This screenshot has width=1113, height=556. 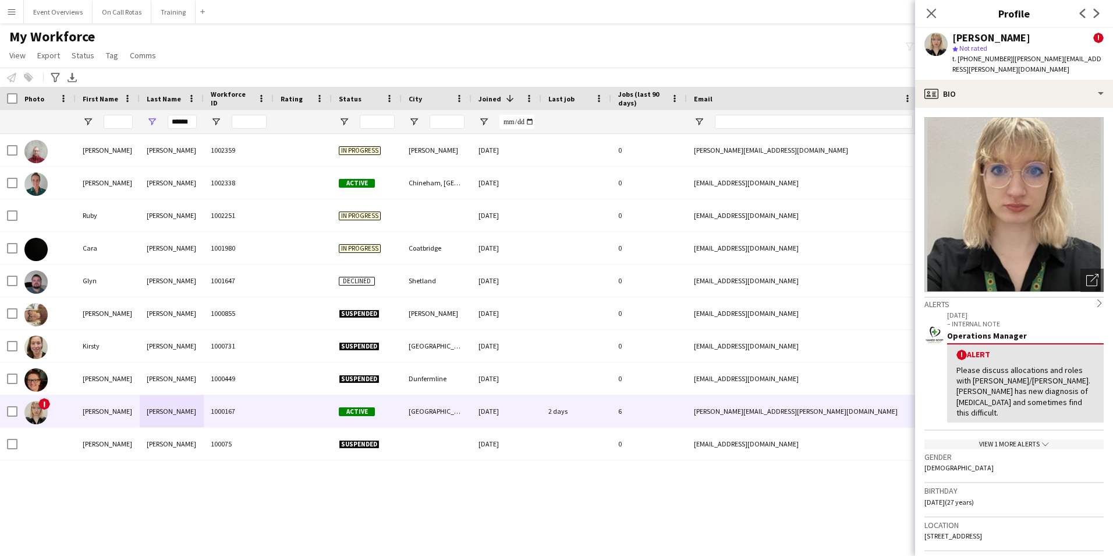 I want to click on span: Not rated, so click(x=974, y=48).